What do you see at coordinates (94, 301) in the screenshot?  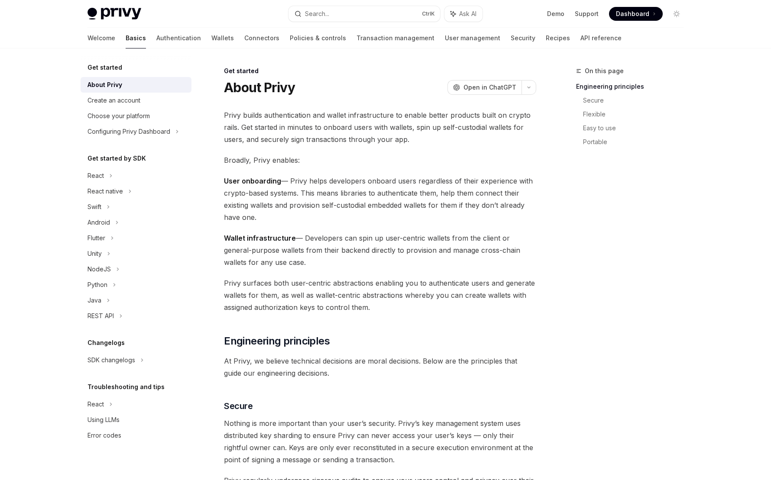 I see `div: Java` at bounding box center [94, 301].